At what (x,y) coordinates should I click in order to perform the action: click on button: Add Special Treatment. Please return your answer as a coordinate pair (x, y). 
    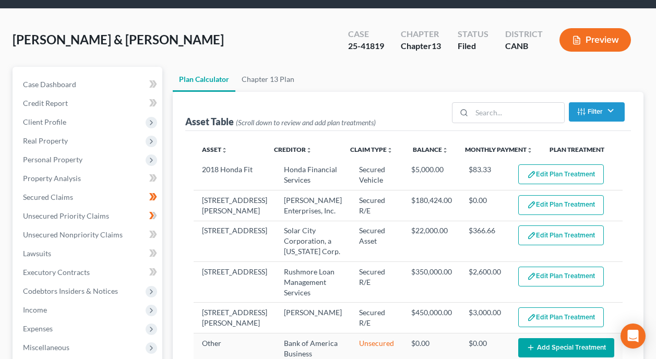
    Looking at the image, I should click on (567, 348).